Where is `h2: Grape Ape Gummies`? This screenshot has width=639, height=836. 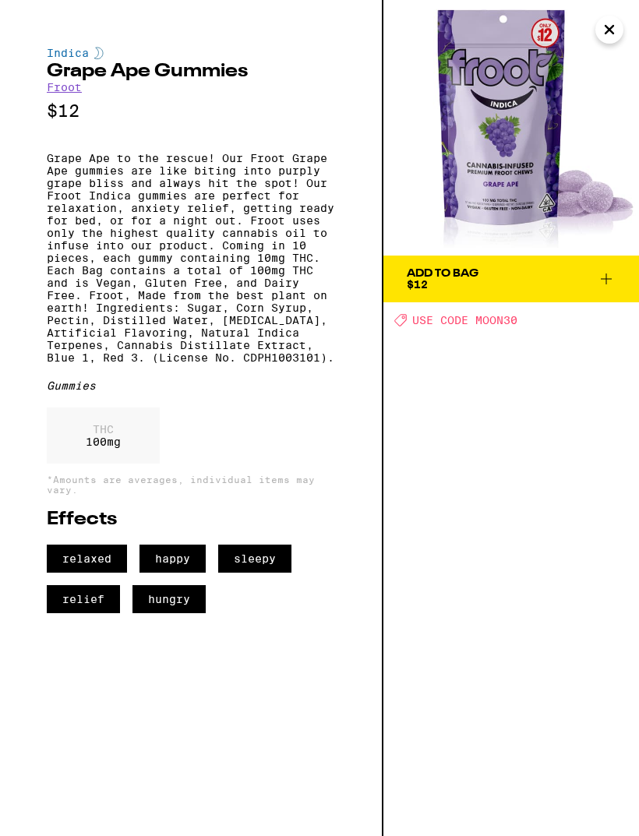
h2: Grape Ape Gummies is located at coordinates (191, 72).